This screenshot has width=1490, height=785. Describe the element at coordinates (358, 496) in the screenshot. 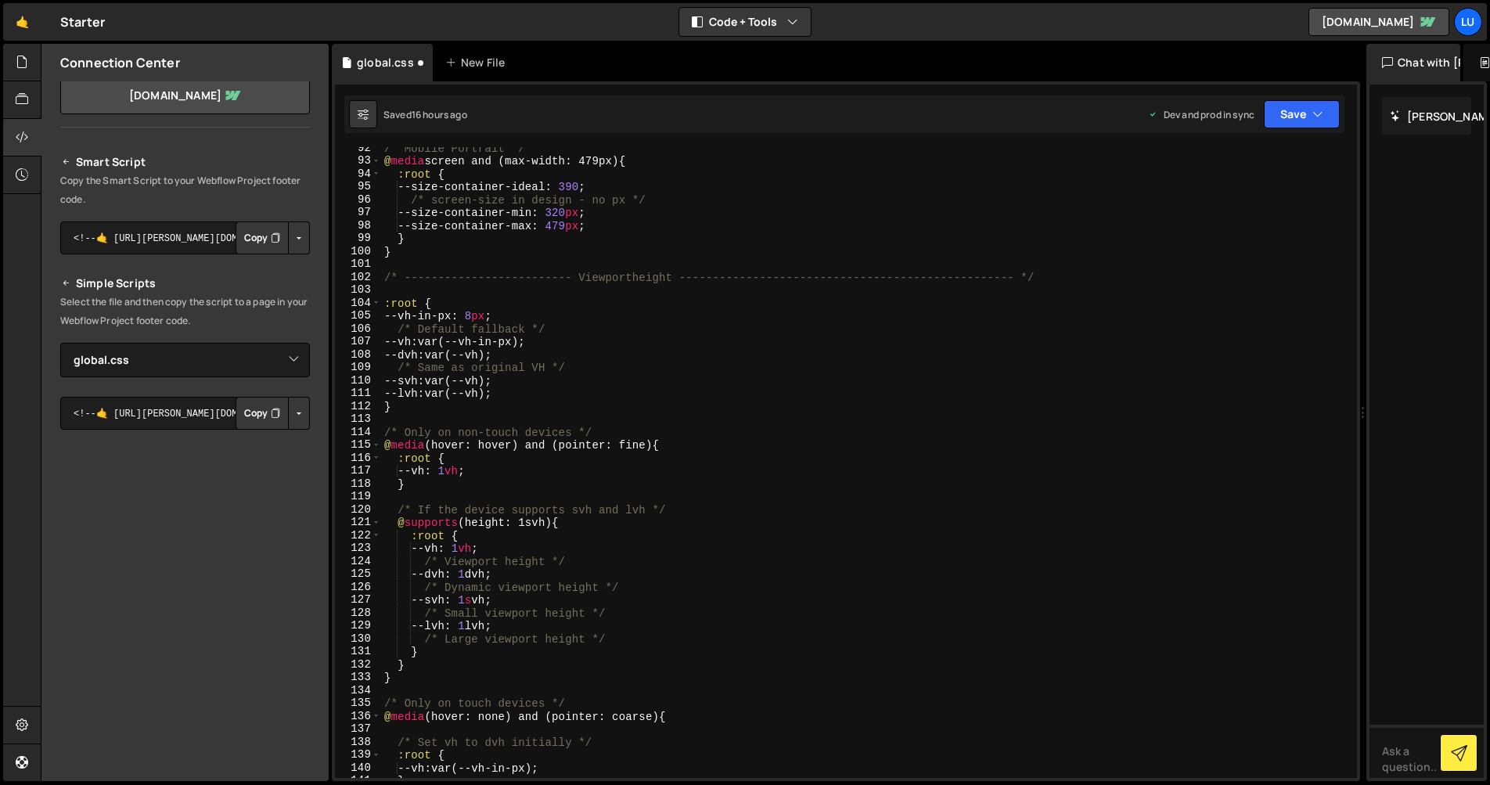

I see `div: 119` at that location.